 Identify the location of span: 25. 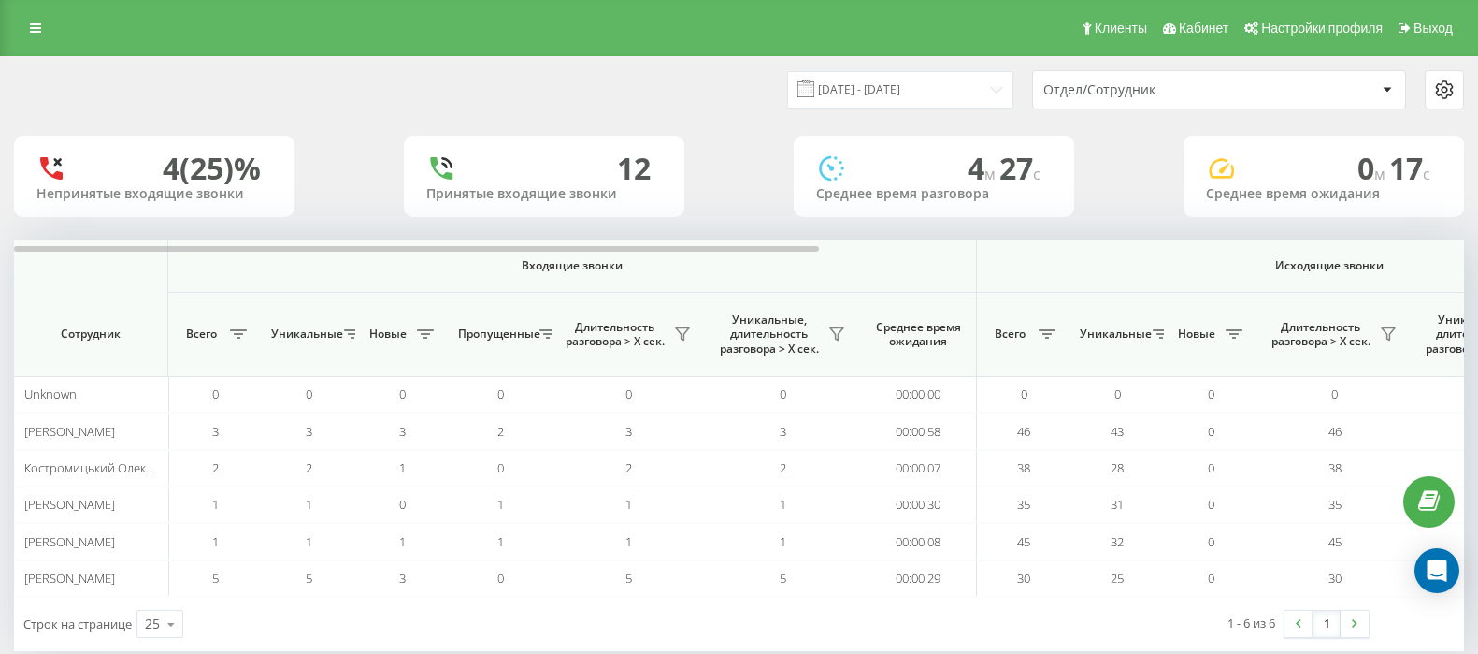
(1117, 578).